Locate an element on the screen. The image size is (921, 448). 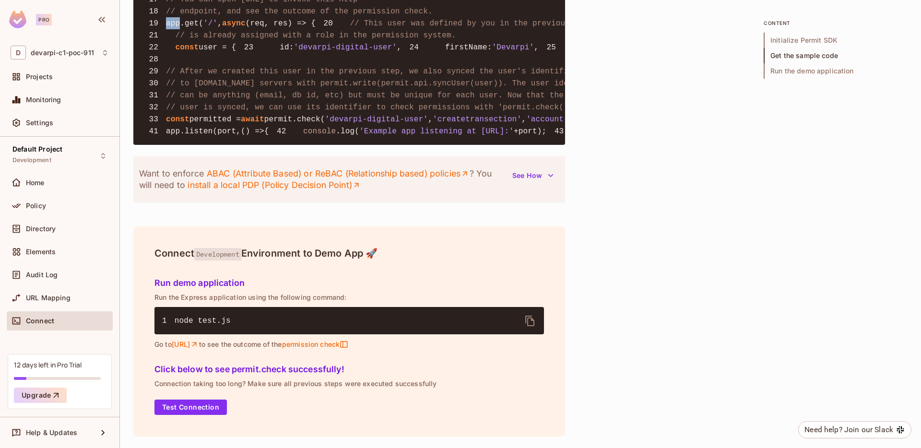
span: permitted = is located at coordinates (215, 119).